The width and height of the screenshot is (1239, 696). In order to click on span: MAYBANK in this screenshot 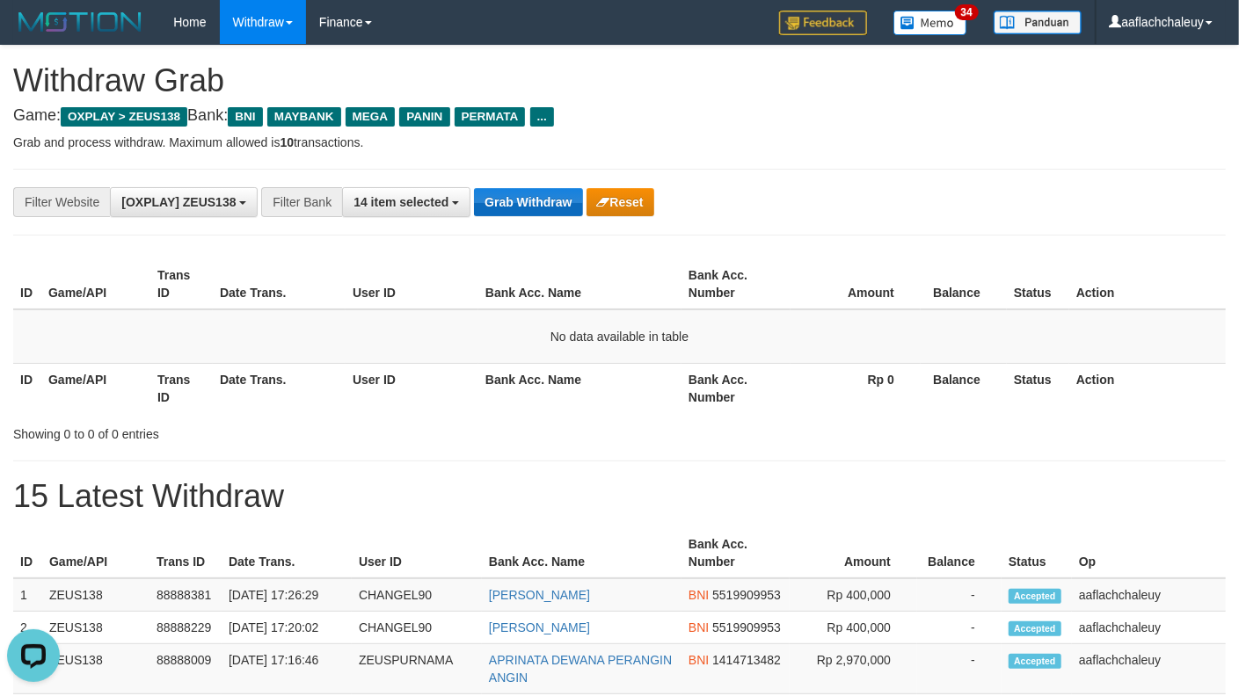, I will do `click(304, 117)`.